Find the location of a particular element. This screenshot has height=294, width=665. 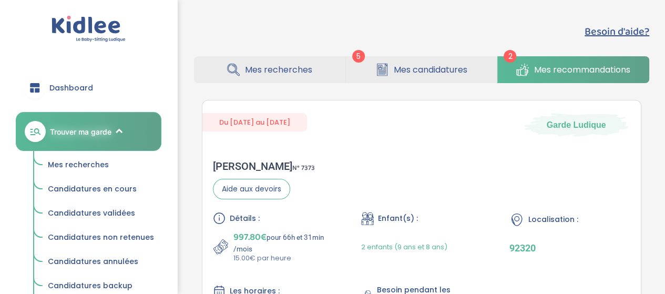

span: 2 enfants (9 ans et 8 ans) is located at coordinates (405, 247).